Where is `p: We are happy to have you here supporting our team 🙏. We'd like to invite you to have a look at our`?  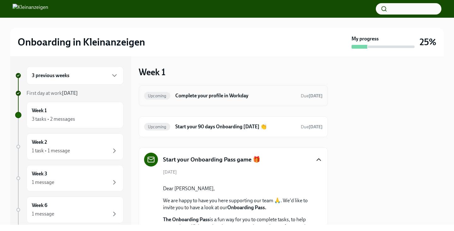
p: We are happy to have you here supporting our team 🙏. We'd like to invite you to have a look at our is located at coordinates (238, 204).